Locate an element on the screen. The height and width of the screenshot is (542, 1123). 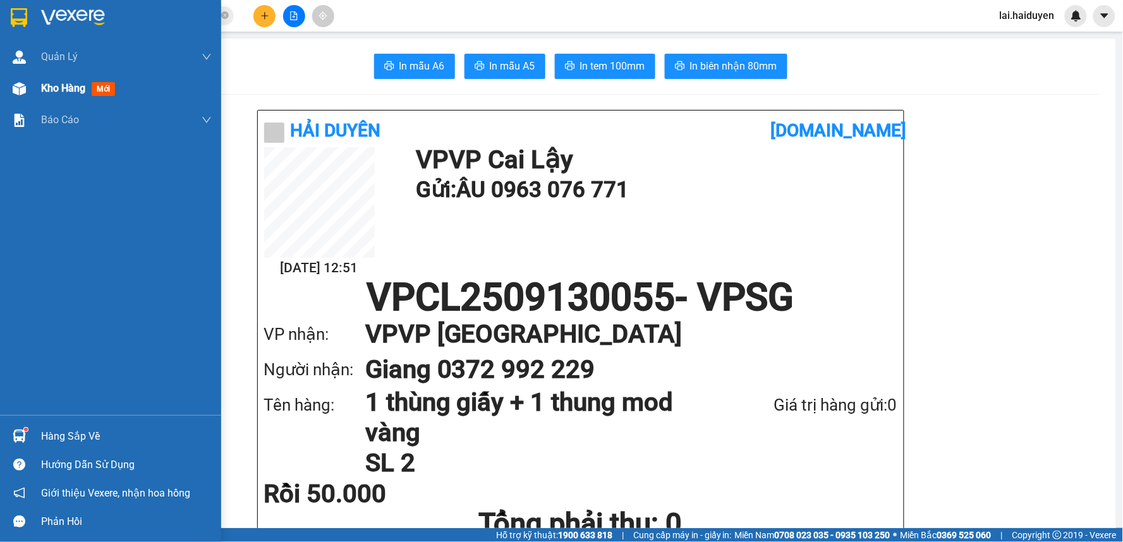
span: In tem 100mm is located at coordinates (613, 66).